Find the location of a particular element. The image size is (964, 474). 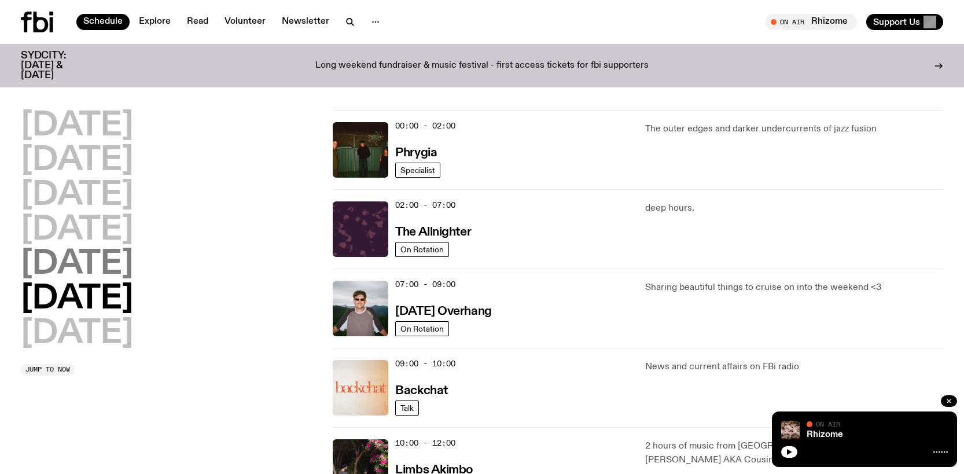

button: Jump to now is located at coordinates (47, 370).